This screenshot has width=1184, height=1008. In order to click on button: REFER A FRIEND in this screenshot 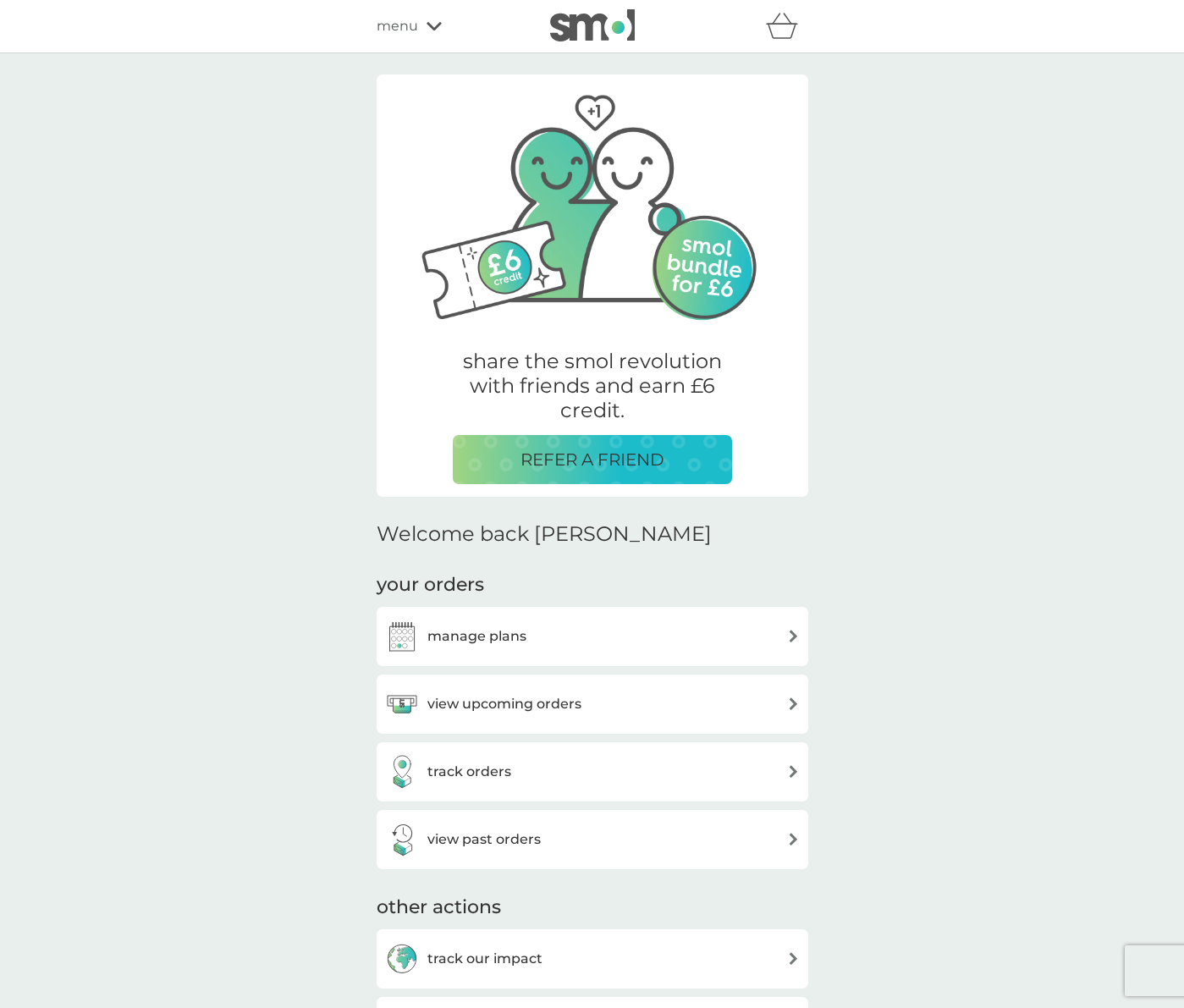, I will do `click(592, 460)`.